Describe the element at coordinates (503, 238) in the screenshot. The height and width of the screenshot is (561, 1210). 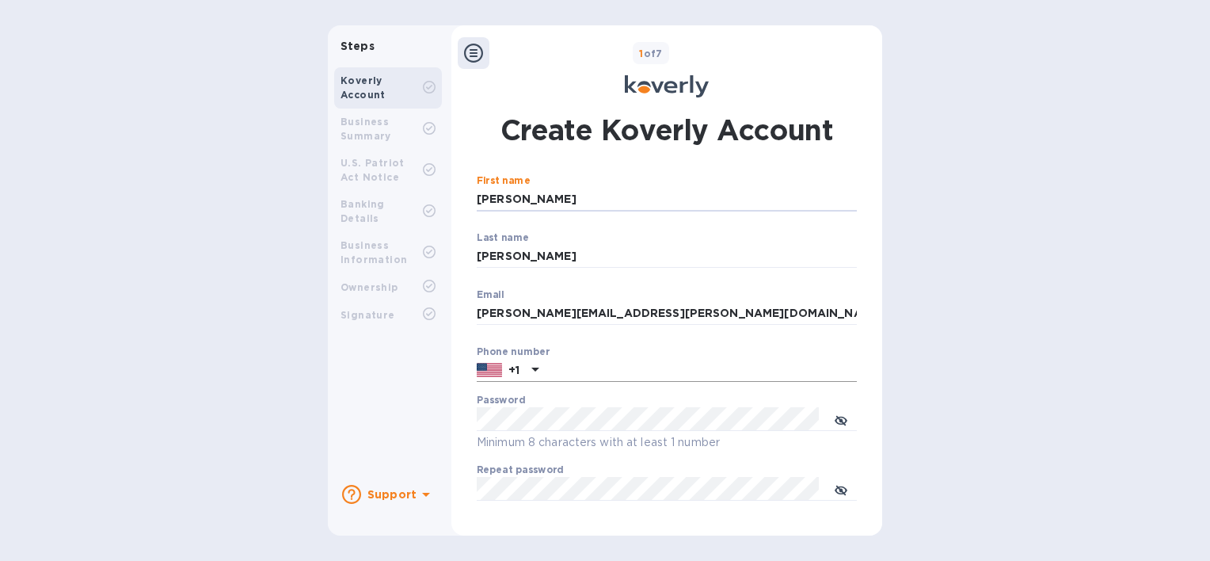
I see `label: Last name` at that location.